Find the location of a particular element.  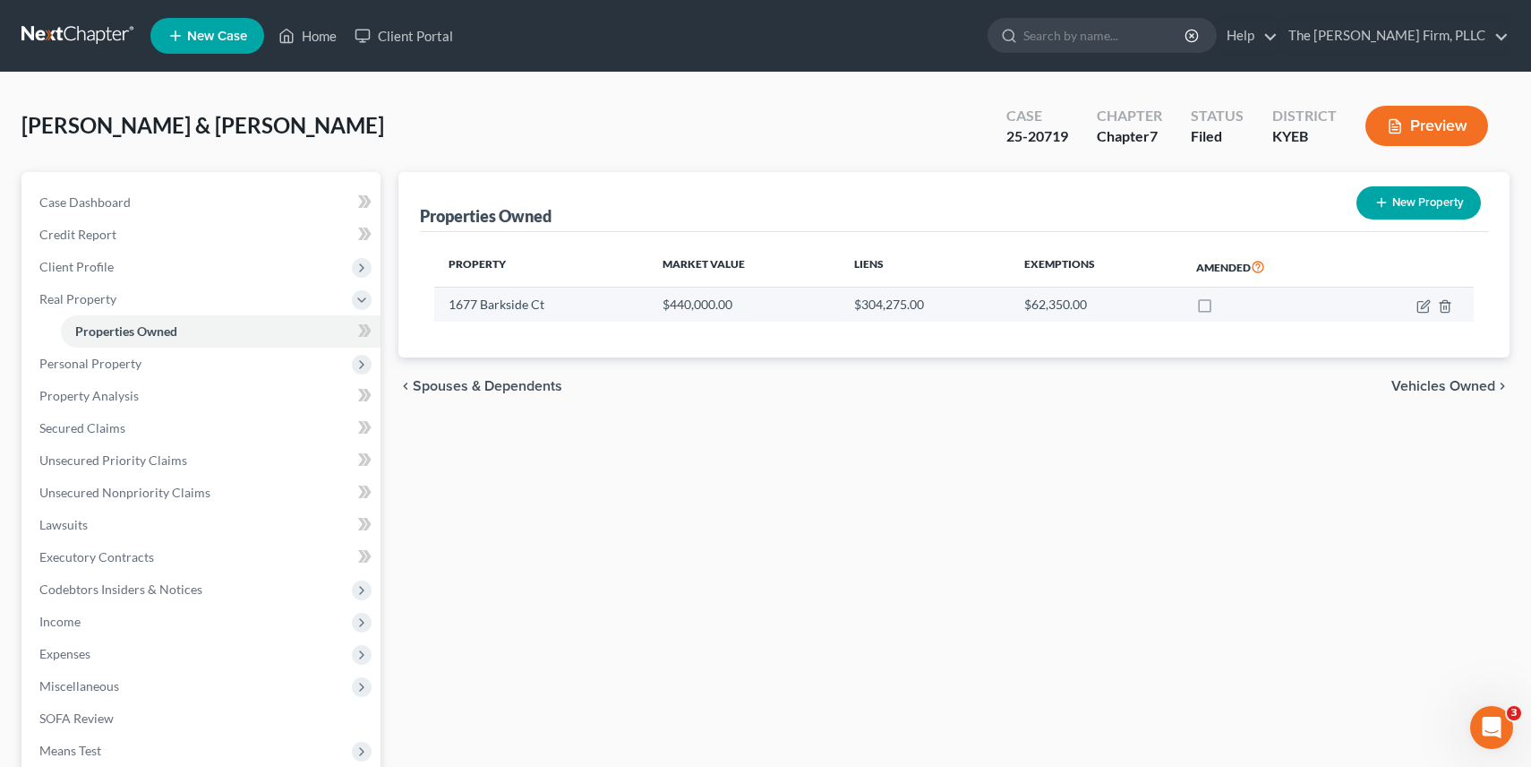

div: KYEB is located at coordinates (1305, 136).